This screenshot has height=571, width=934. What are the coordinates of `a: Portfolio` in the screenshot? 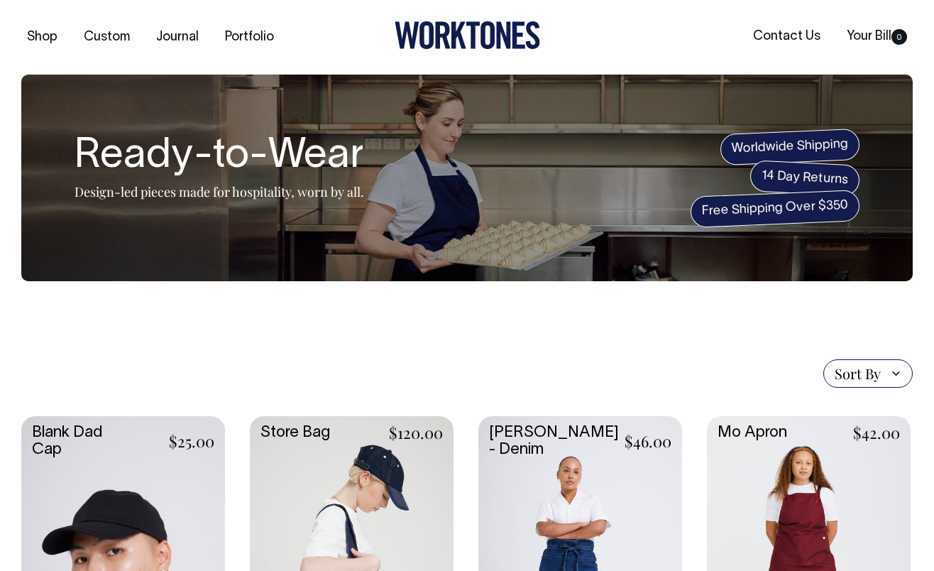 It's located at (249, 37).